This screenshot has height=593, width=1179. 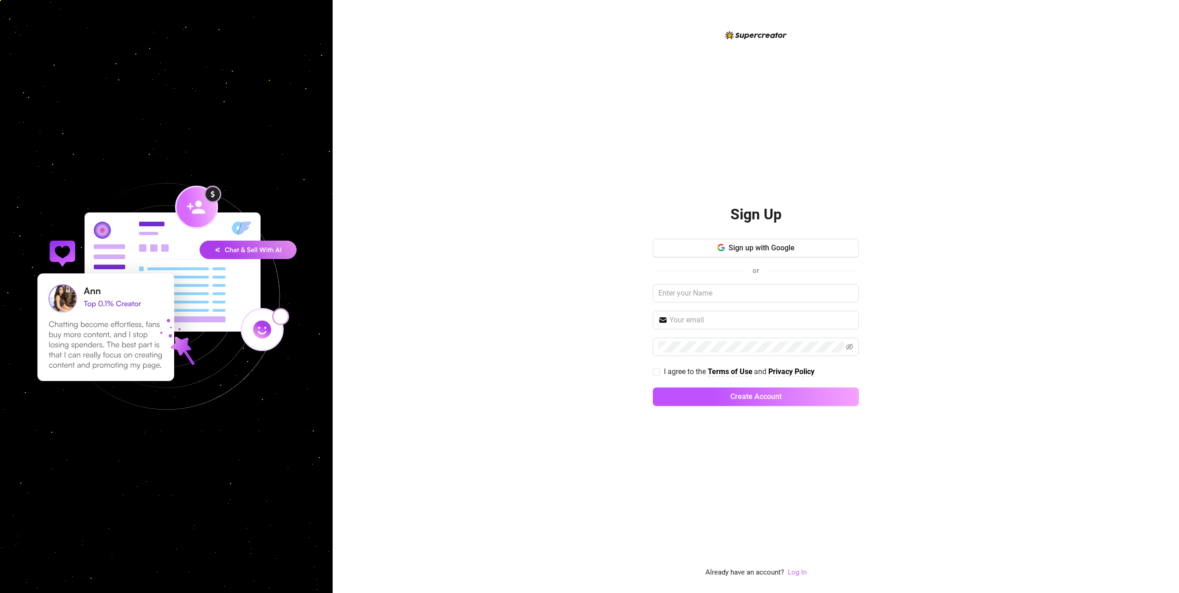 What do you see at coordinates (756, 248) in the screenshot?
I see `button: Sign up with Google` at bounding box center [756, 248].